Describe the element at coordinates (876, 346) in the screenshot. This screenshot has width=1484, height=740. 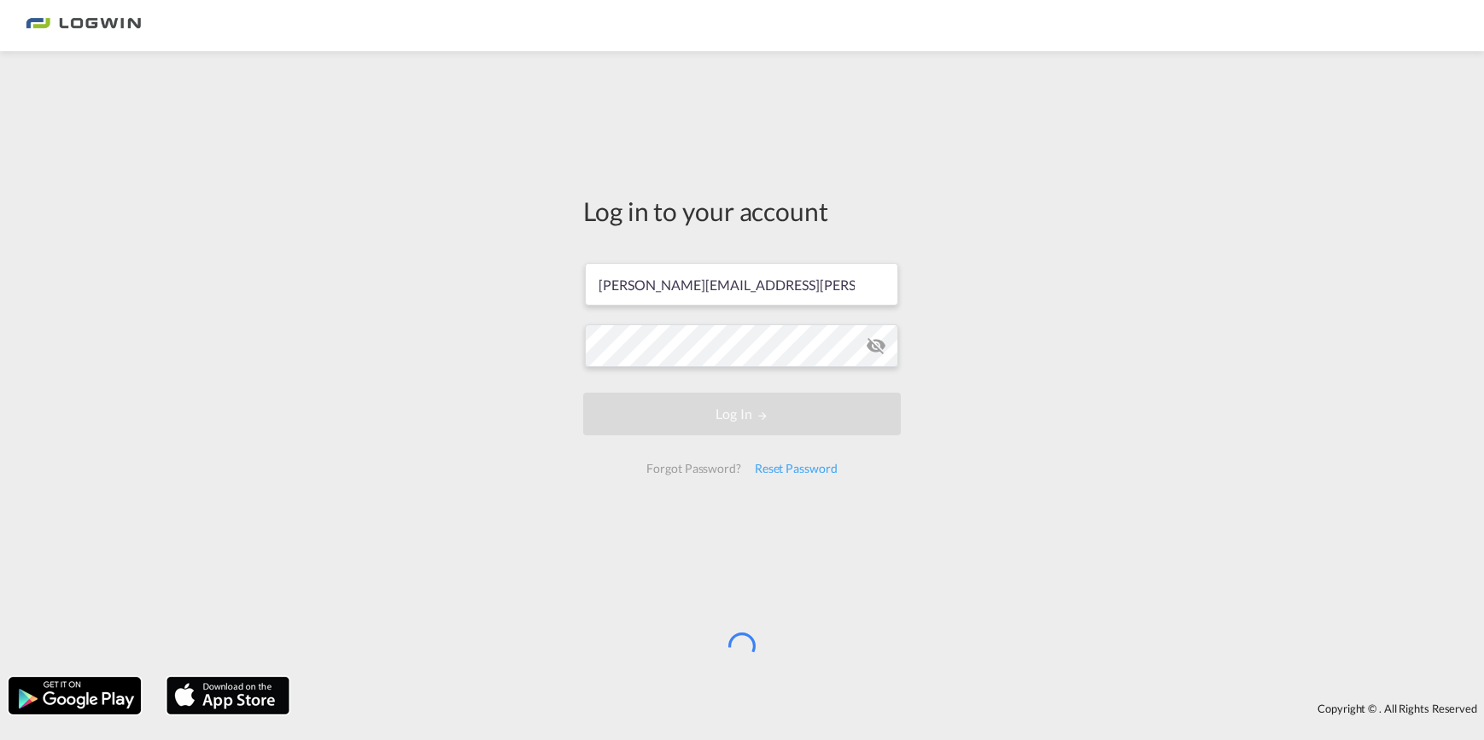
I see `md-icon: icon-eye-off` at that location.